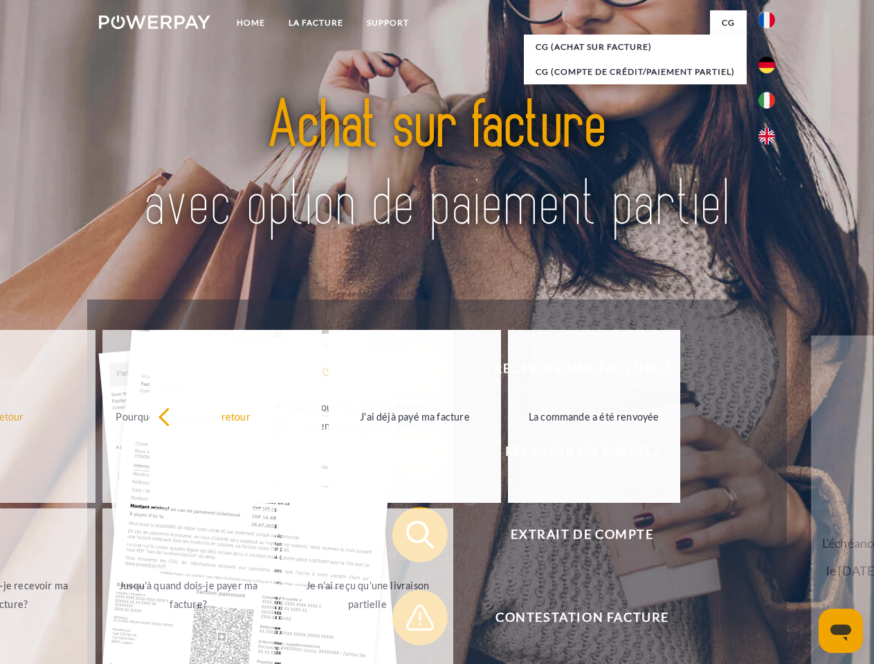 Image resolution: width=874 pixels, height=664 pixels. What do you see at coordinates (188, 416) in the screenshot?
I see `div: Pourquoi ai-je reçu une facture?` at bounding box center [188, 416].